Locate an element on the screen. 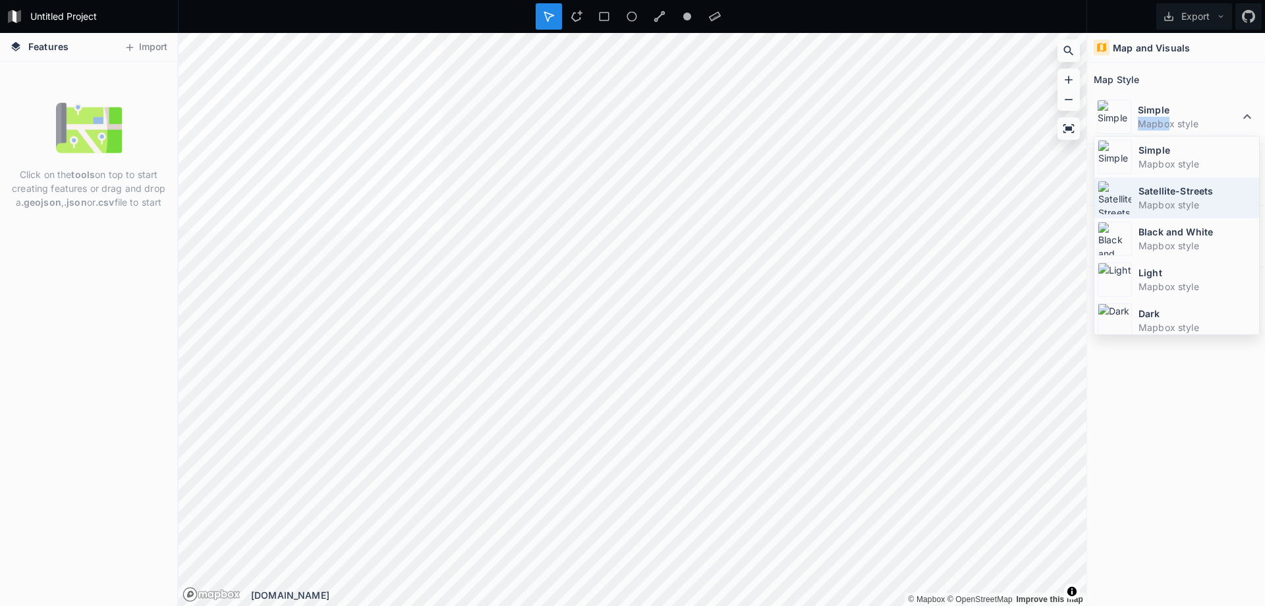 The width and height of the screenshot is (1265, 606). h2: Map Style is located at coordinates (1116, 79).